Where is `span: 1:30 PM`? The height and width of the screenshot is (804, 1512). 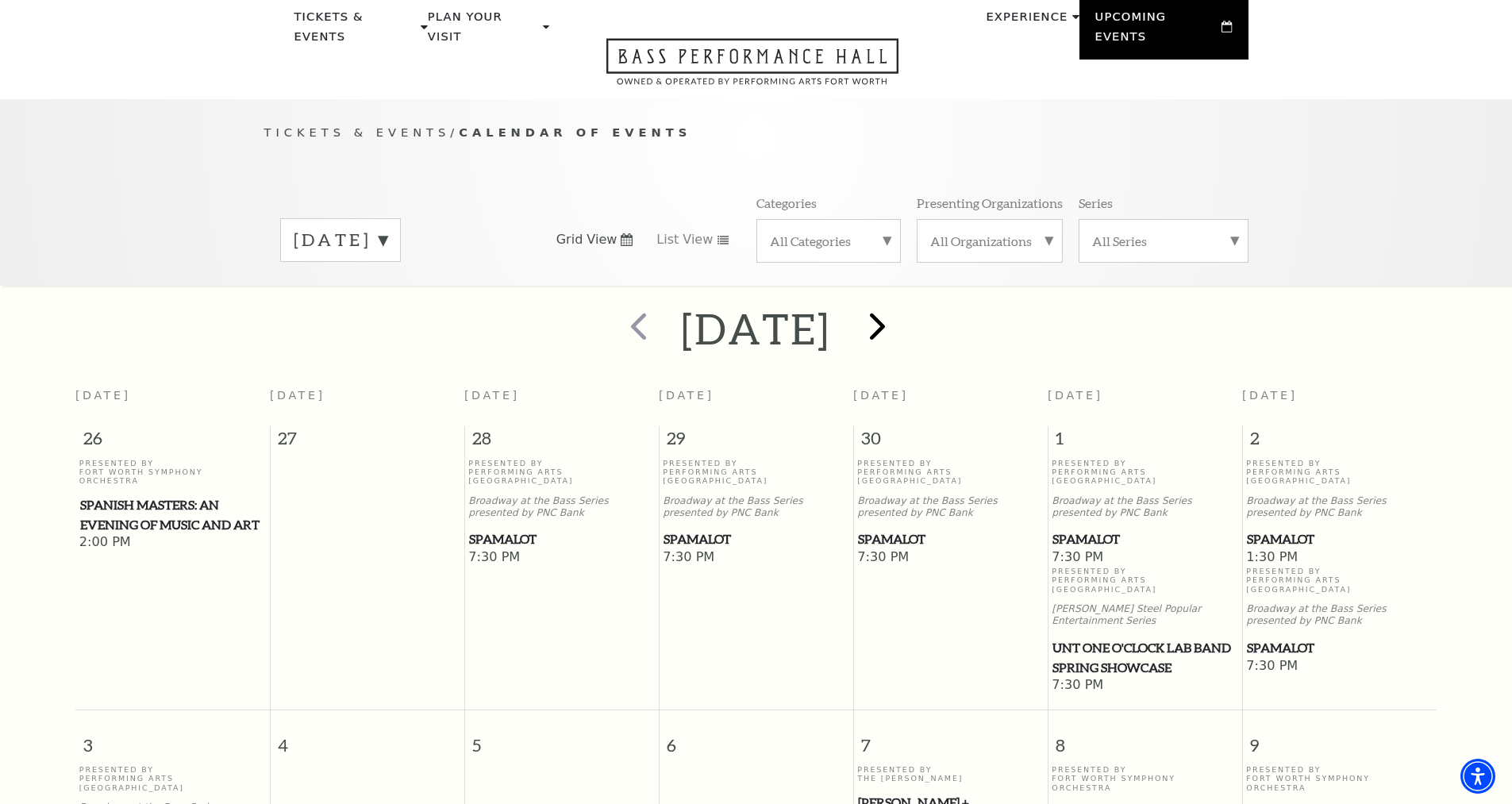 span: 1:30 PM is located at coordinates (1339, 558).